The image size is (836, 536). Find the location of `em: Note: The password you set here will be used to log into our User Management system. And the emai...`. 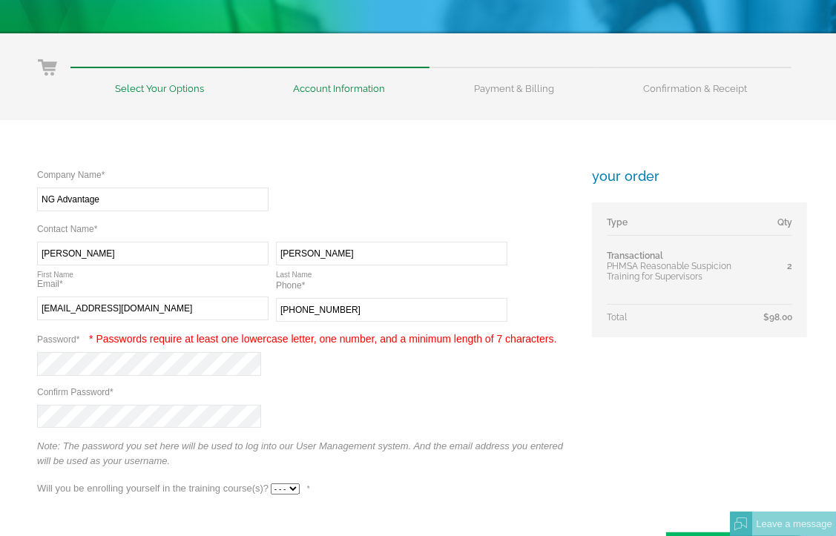

em: Note: The password you set here will be used to log into our User Management system. And the emai... is located at coordinates (300, 453).